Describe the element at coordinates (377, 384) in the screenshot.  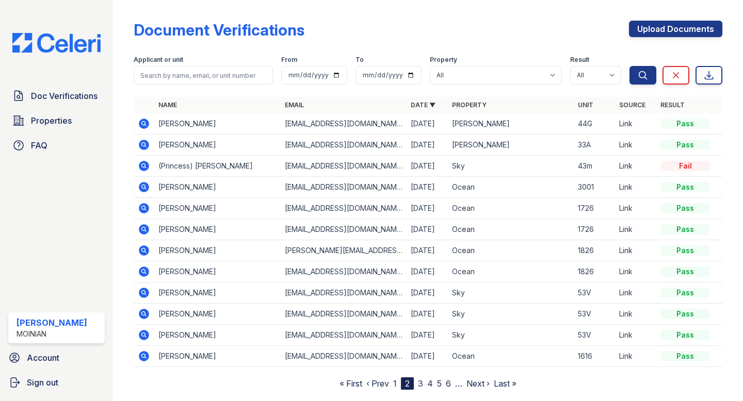
I see `a: ‹ Prev` at that location.